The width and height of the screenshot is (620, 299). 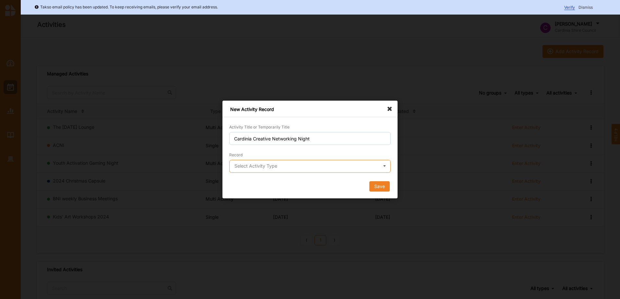 What do you see at coordinates (379, 187) in the screenshot?
I see `button: Save` at bounding box center [379, 187].